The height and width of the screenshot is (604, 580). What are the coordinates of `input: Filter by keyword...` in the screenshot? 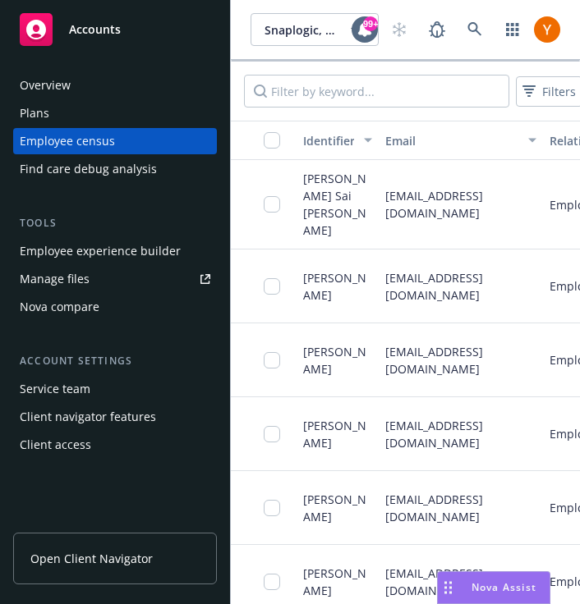 It's located at (376, 91).